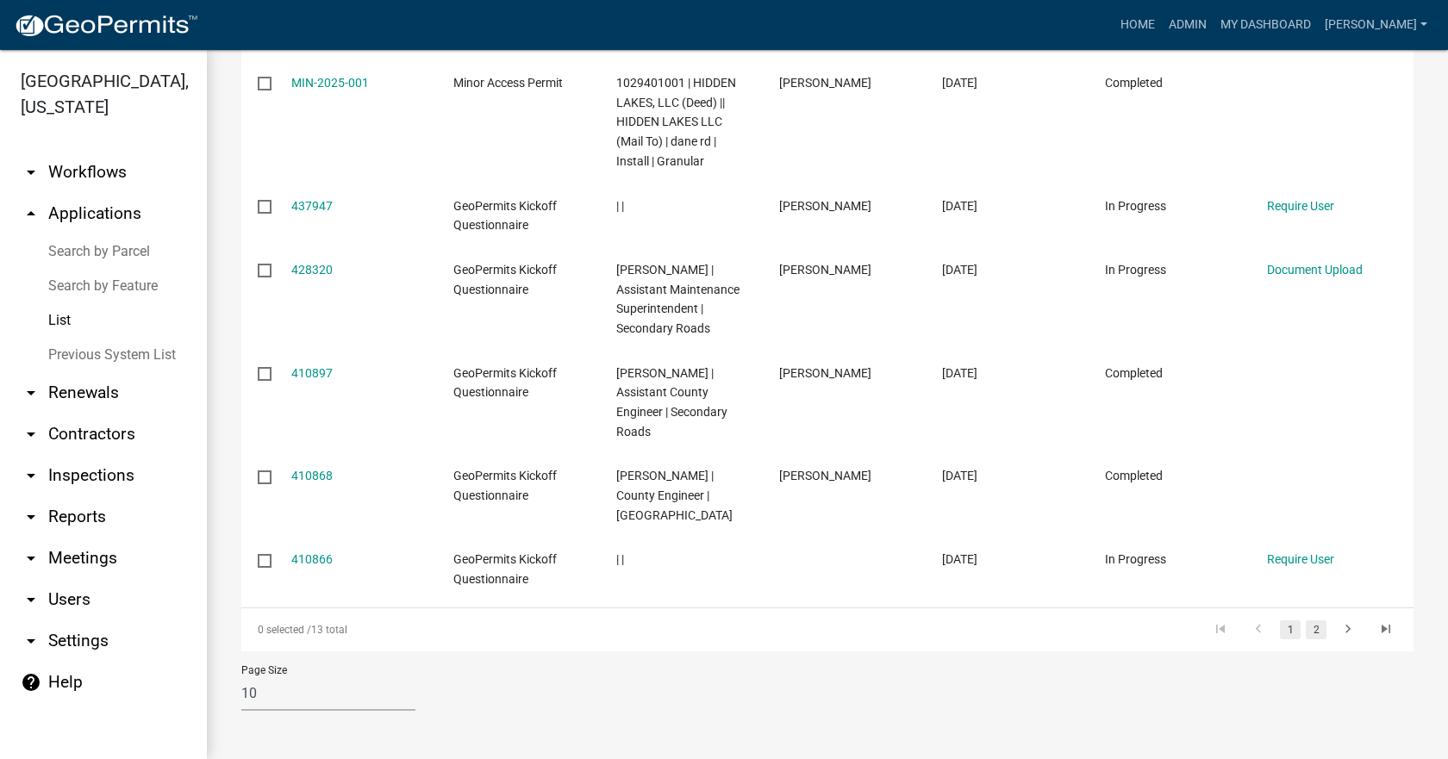 This screenshot has width=1448, height=759. What do you see at coordinates (959, 206) in the screenshot?
I see `span: 06/18/2025` at bounding box center [959, 206].